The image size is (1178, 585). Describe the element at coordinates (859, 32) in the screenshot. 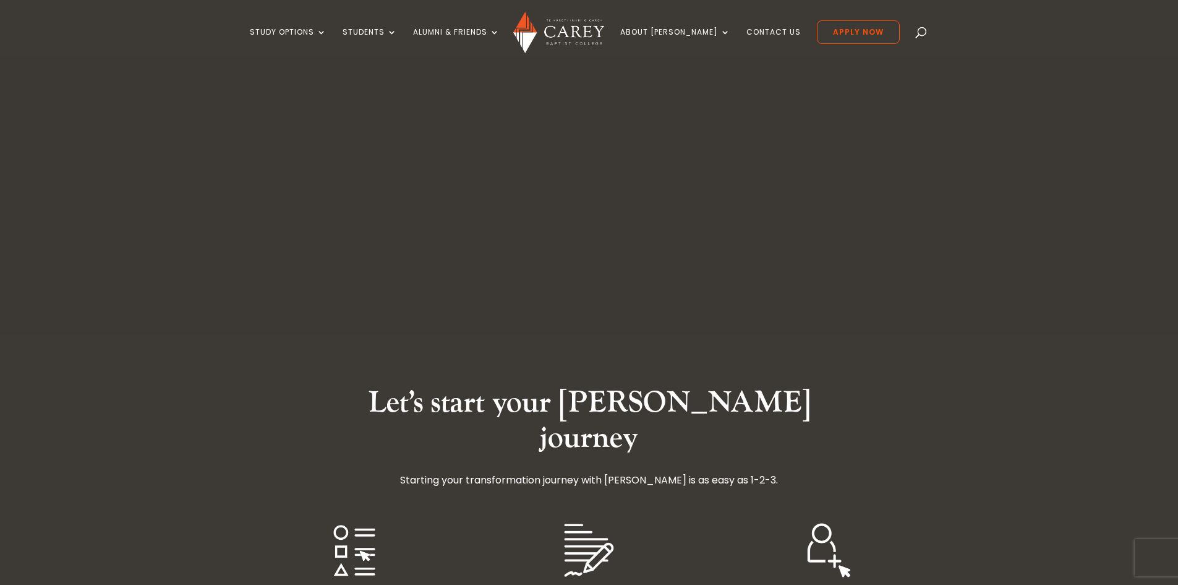

I see `a: Apply Now` at that location.